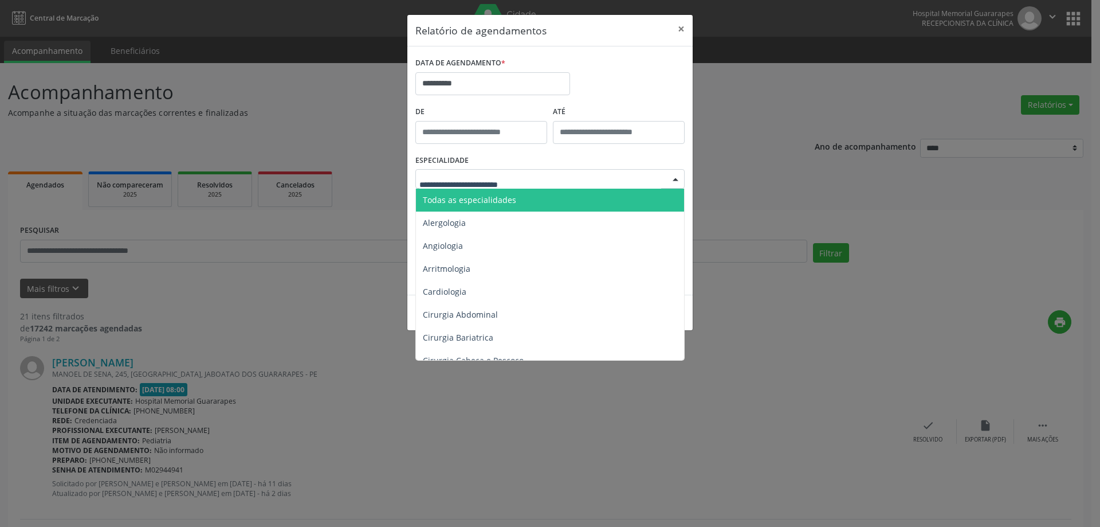  Describe the element at coordinates (481, 30) in the screenshot. I see `h5: Relatório de agendamentos` at that location.